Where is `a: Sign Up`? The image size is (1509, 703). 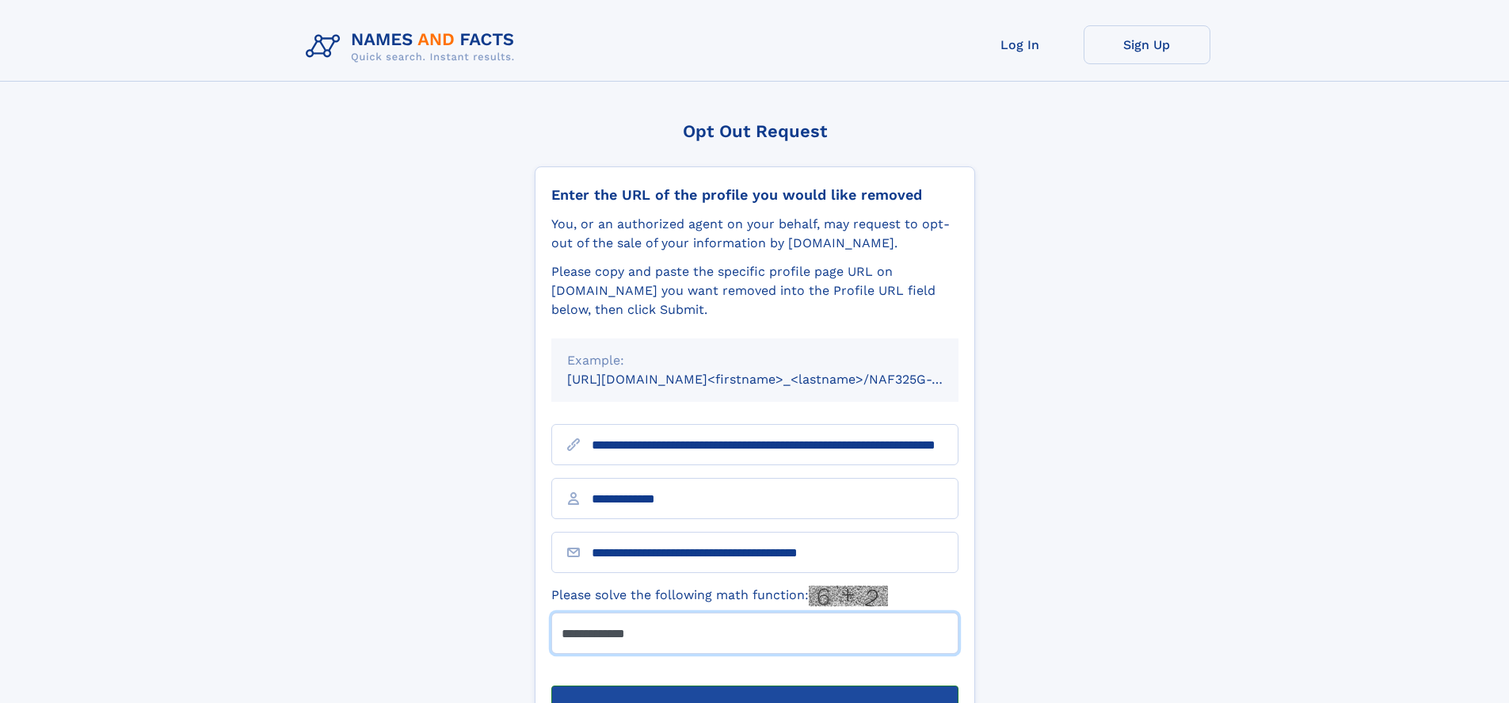
a: Sign Up is located at coordinates (1147, 44).